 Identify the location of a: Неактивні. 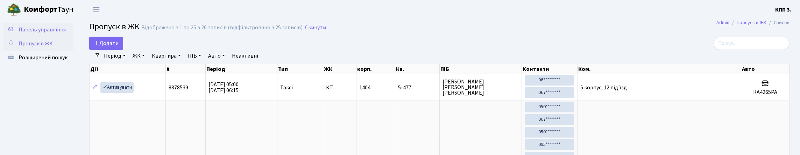
(245, 56).